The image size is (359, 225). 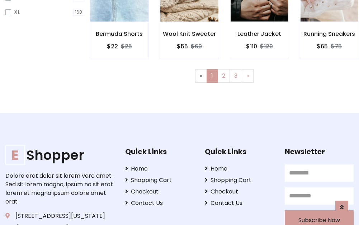 What do you see at coordinates (59, 155) in the screenshot?
I see `h1: Shopper` at bounding box center [59, 155].